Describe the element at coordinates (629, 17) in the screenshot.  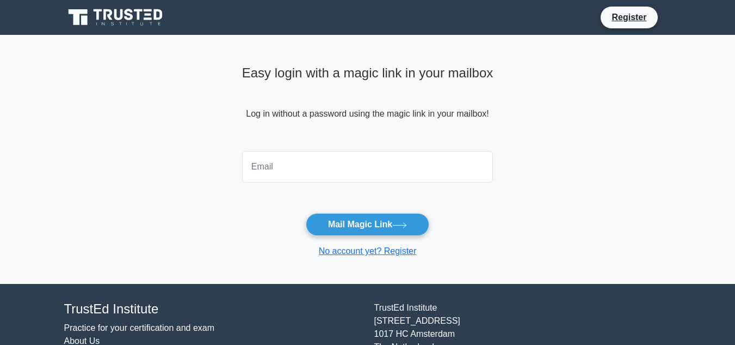
I see `a: Register` at that location.